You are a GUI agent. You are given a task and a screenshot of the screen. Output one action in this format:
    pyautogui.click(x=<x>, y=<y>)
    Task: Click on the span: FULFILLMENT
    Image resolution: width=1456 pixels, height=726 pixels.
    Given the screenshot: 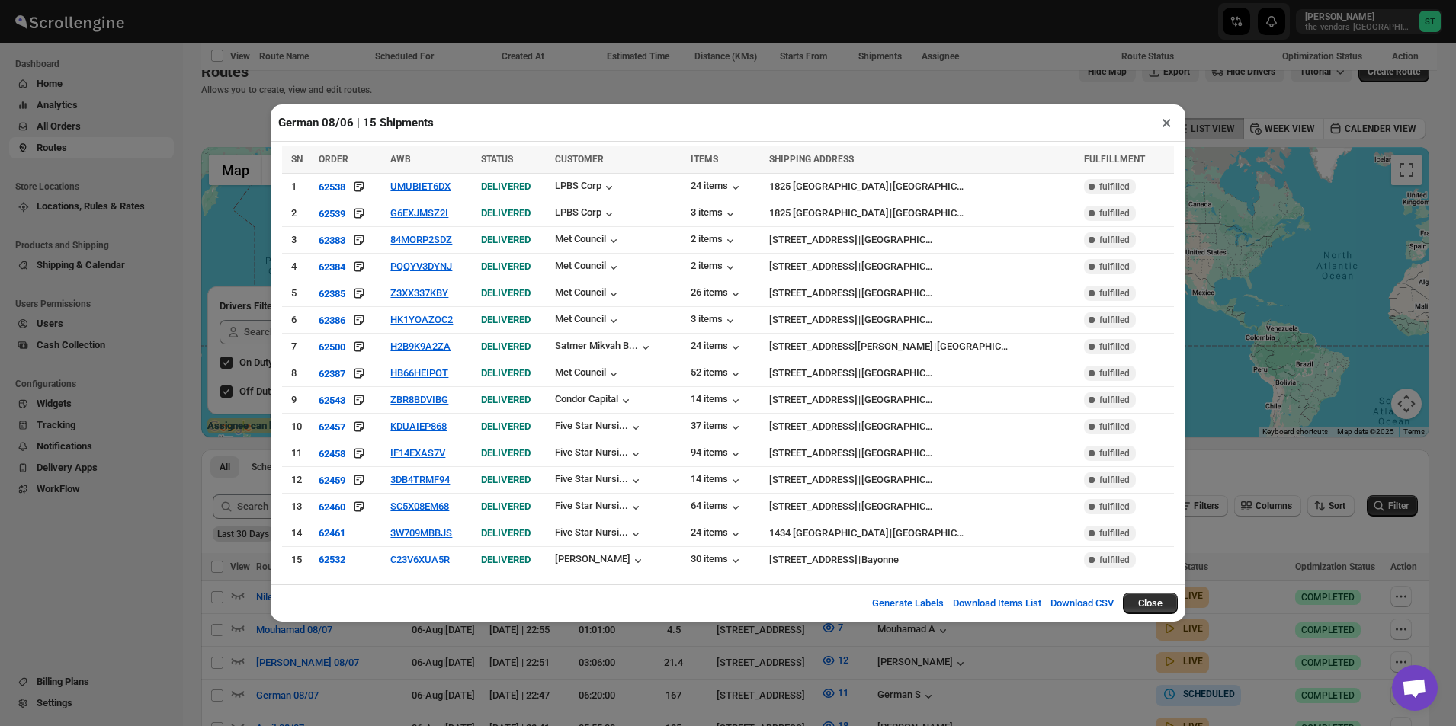 What is the action you would take?
    pyautogui.click(x=1114, y=159)
    